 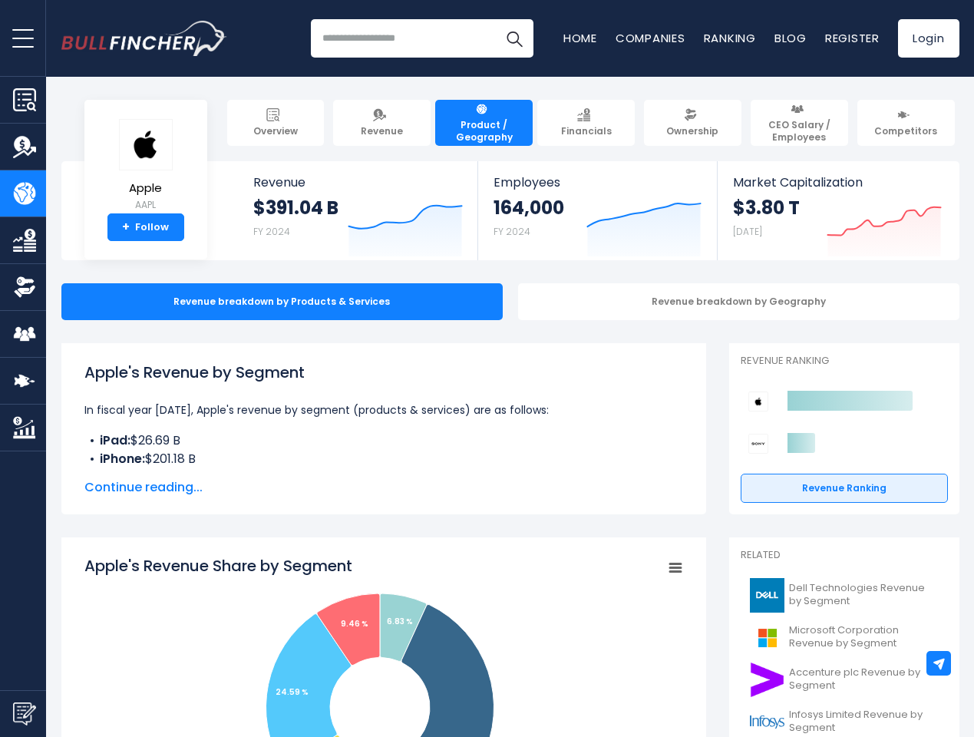 What do you see at coordinates (358, 210) in the screenshot?
I see `a: Revenue $391.04 B FY 2024` at bounding box center [358, 210].